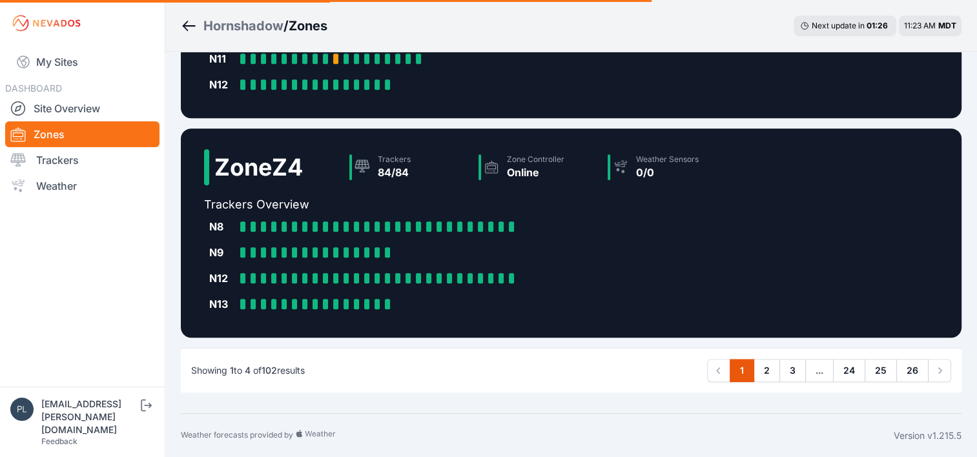 The height and width of the screenshot is (457, 977). Describe the element at coordinates (742, 371) in the screenshot. I see `a: 1` at that location.